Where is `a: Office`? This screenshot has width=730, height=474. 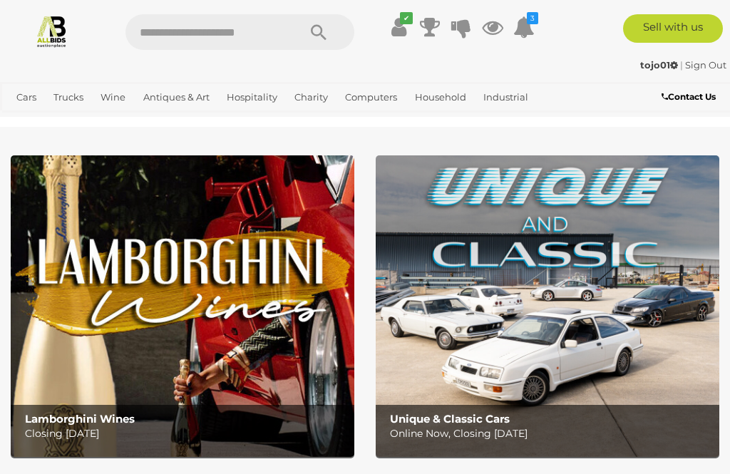 a: Office is located at coordinates (91, 120).